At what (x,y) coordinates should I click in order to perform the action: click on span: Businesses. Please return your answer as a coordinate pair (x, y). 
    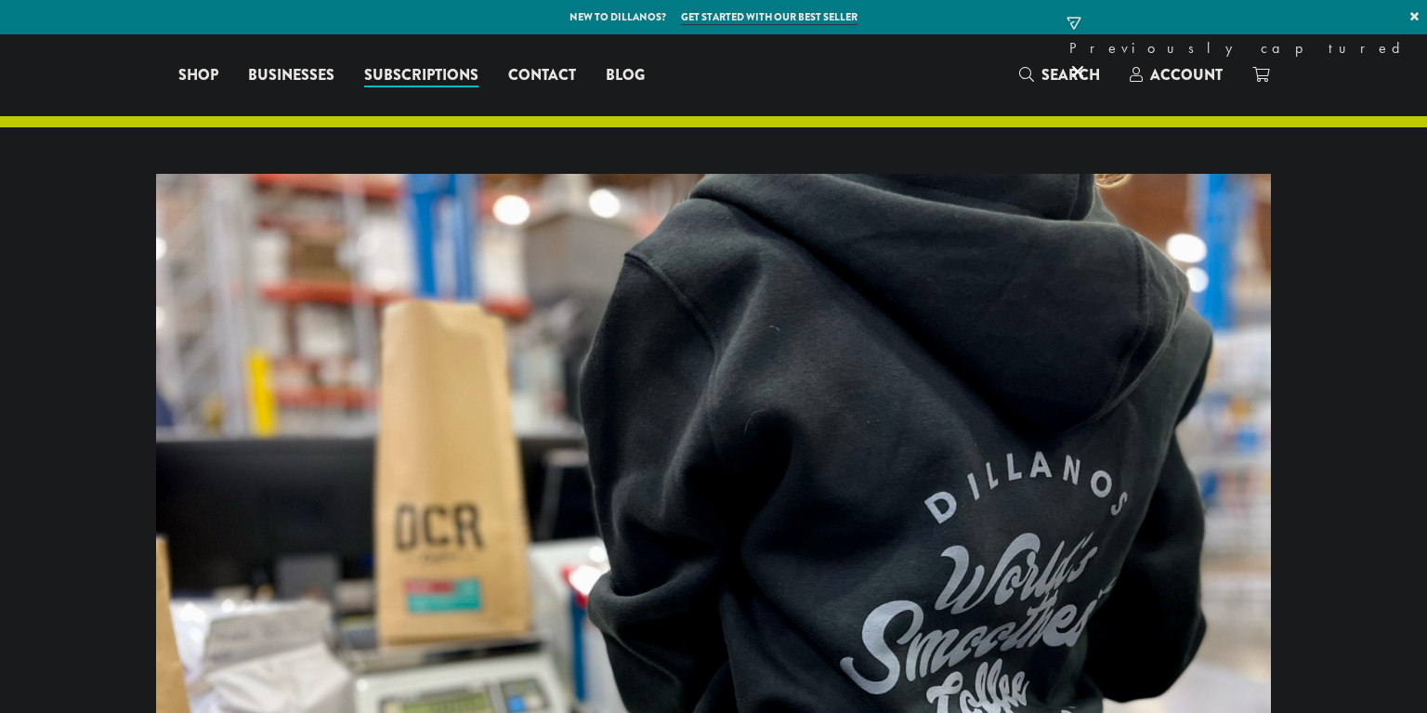
    Looking at the image, I should click on (291, 75).